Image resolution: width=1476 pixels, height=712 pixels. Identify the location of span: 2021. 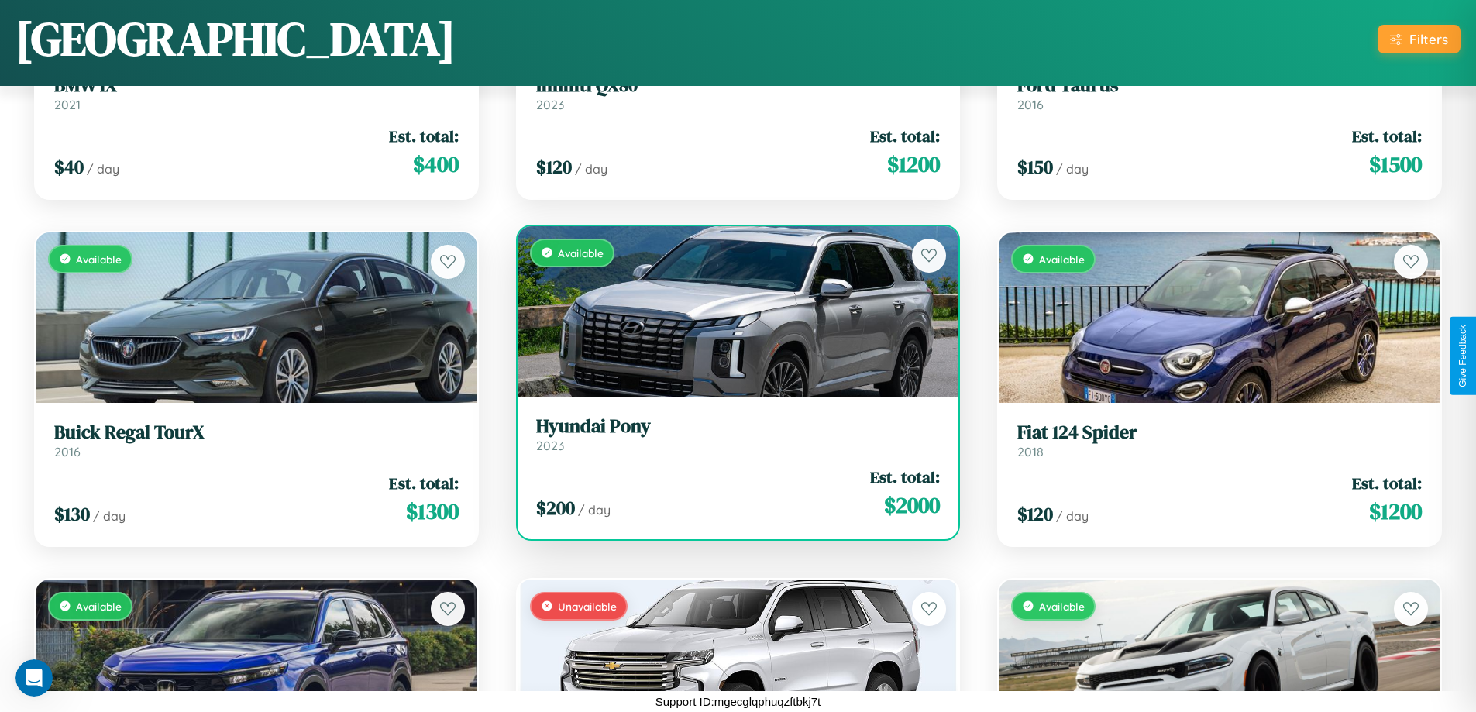
(67, 105).